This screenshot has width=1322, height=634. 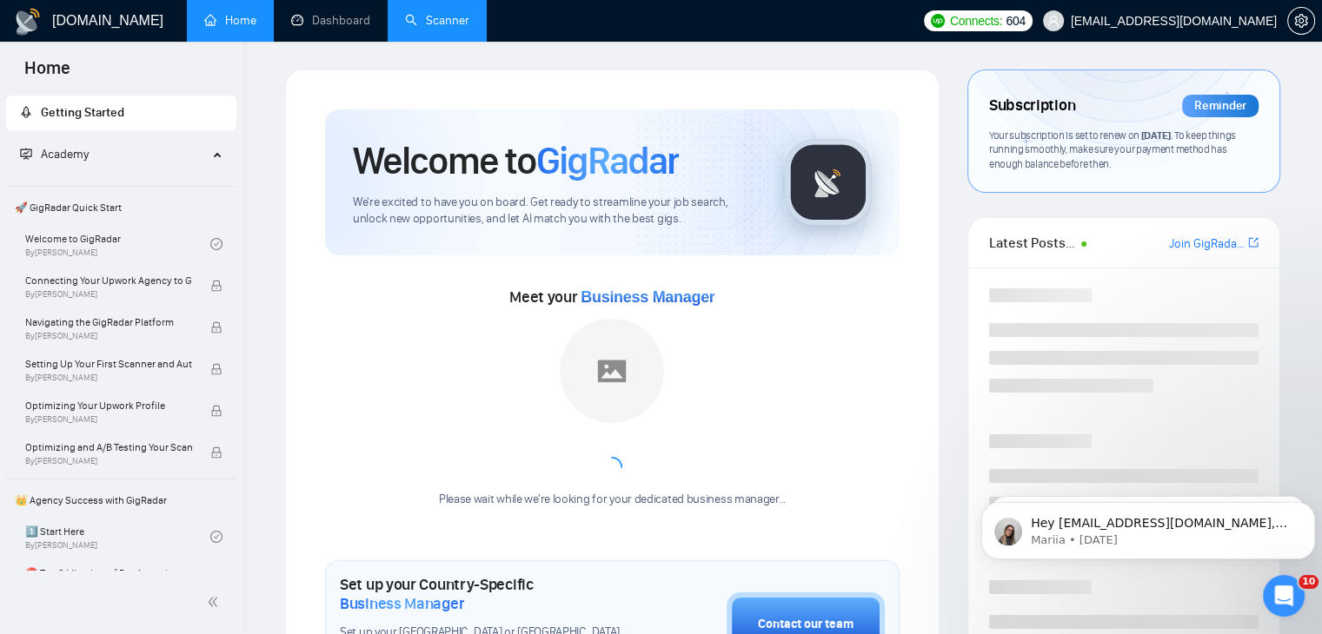 What do you see at coordinates (121, 208) in the screenshot?
I see `span: 🚀 GigRadar Quick Start` at bounding box center [121, 208].